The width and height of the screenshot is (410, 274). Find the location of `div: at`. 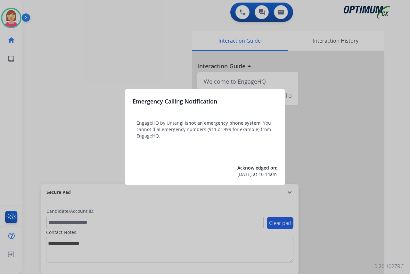

div: at is located at coordinates (257, 174).